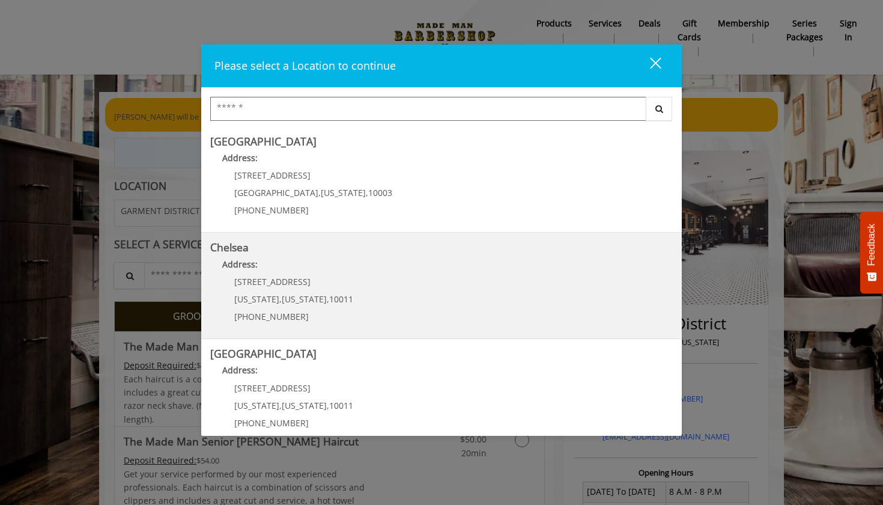 The image size is (883, 505). Describe the element at coordinates (229, 247) in the screenshot. I see `b: Chelsea` at that location.